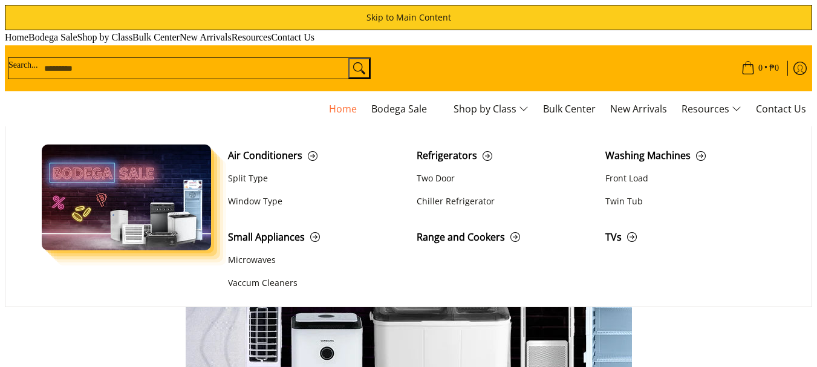 The width and height of the screenshot is (817, 367). I want to click on a: Bulk Center, so click(569, 109).